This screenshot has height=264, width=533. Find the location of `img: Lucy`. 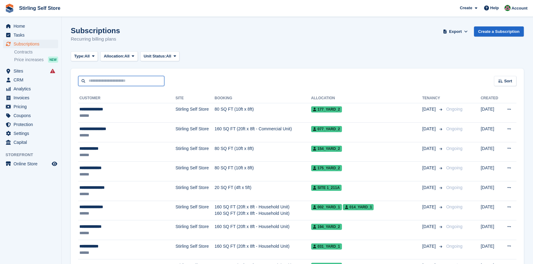

img: Lucy is located at coordinates (508, 8).